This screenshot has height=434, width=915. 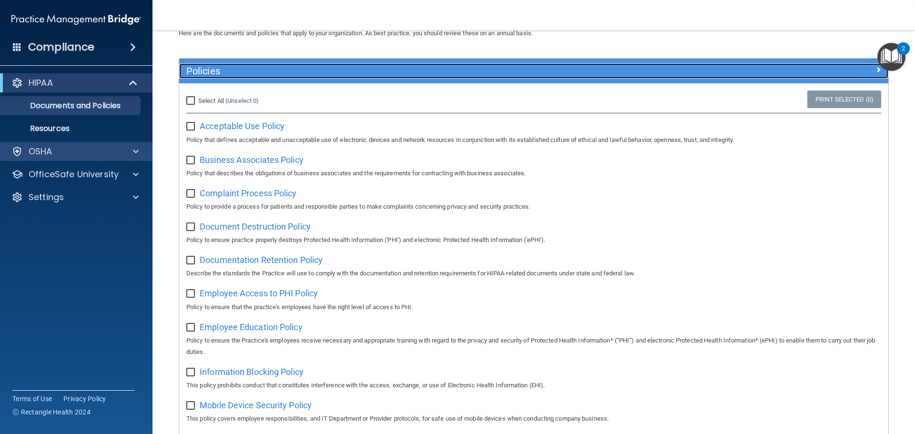 What do you see at coordinates (242, 101) in the screenshot?
I see `a: (Unselect 0)` at bounding box center [242, 101].